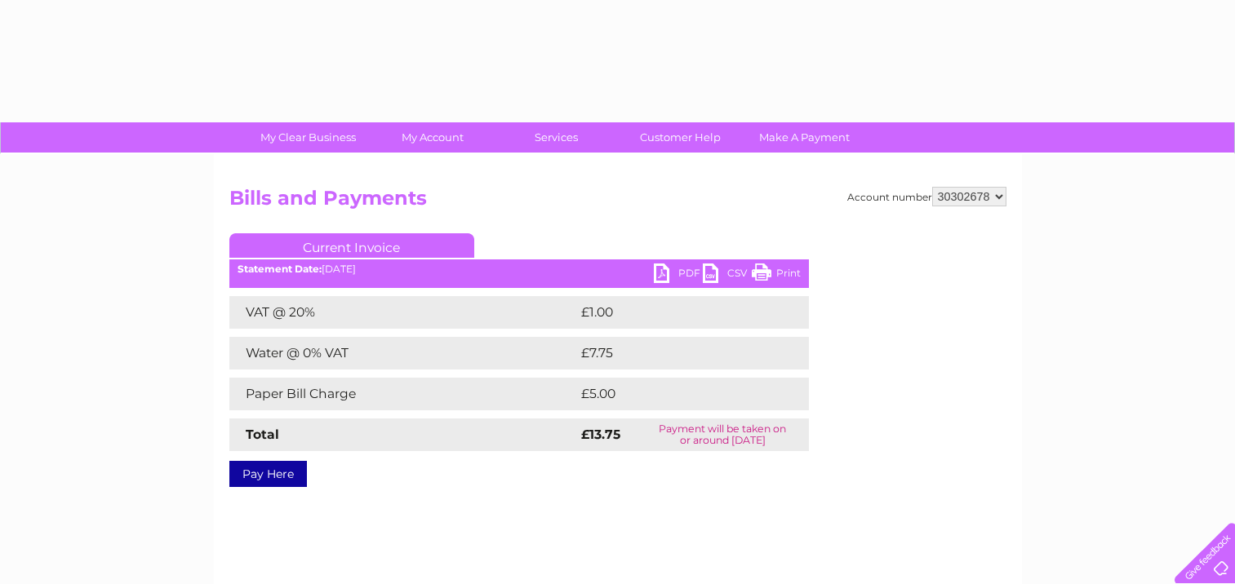  Describe the element at coordinates (352, 246) in the screenshot. I see `a: Current Invoice` at that location.